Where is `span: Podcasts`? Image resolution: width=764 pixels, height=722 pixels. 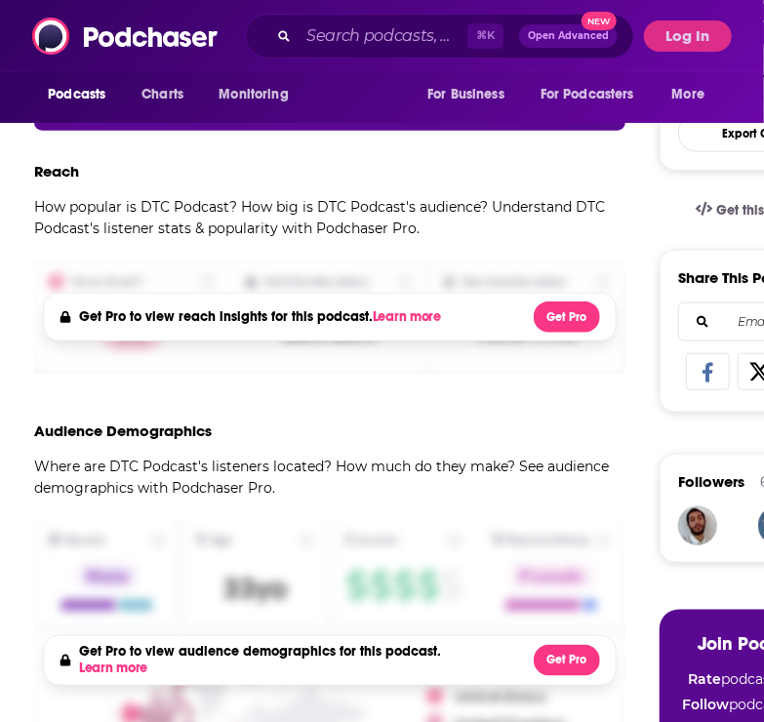 span: Podcasts is located at coordinates (76, 95).